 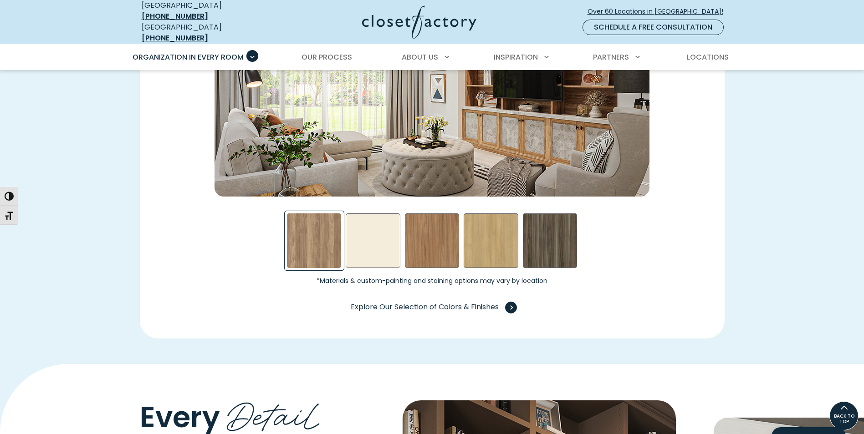 I want to click on span: Partners, so click(x=611, y=57).